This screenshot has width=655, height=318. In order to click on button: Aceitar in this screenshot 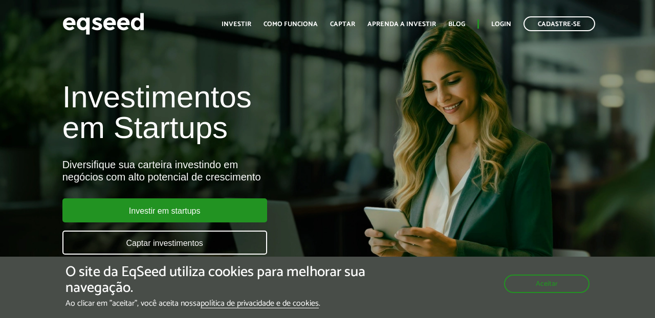, I will do `click(546, 284)`.